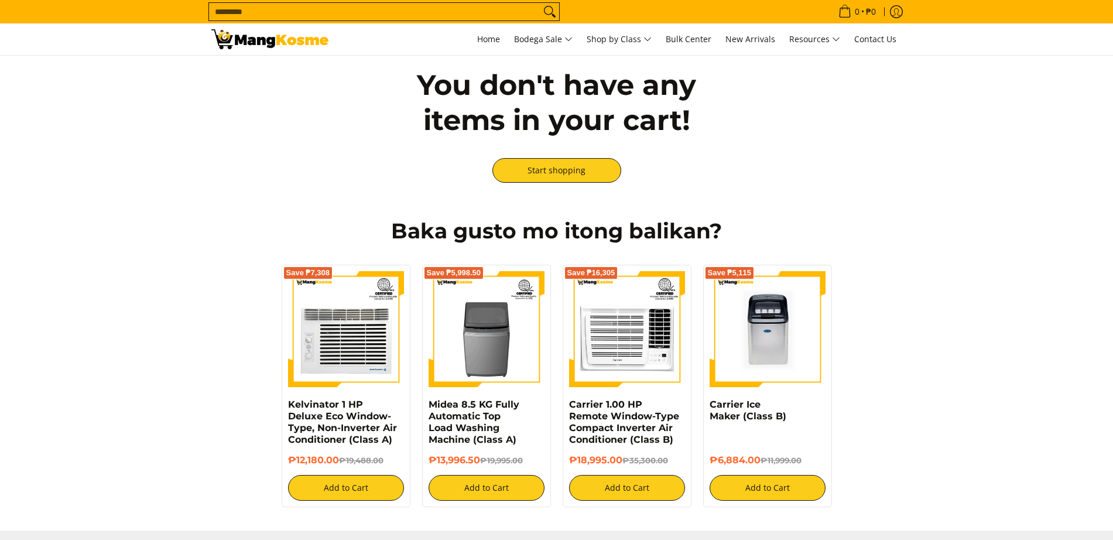  What do you see at coordinates (488, 39) in the screenshot?
I see `a: Home` at bounding box center [488, 39].